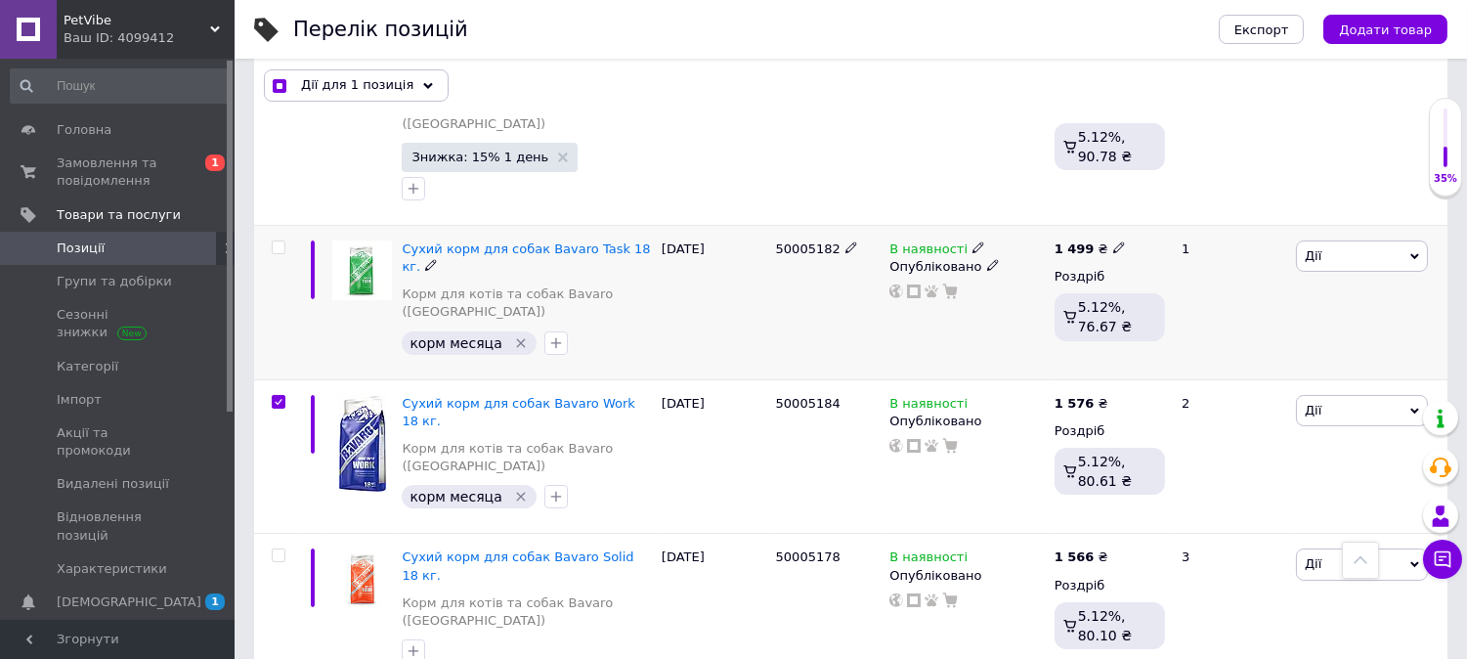  I want to click on a: Сухий корм для собак Bavaro Task 18 кг., so click(526, 257).